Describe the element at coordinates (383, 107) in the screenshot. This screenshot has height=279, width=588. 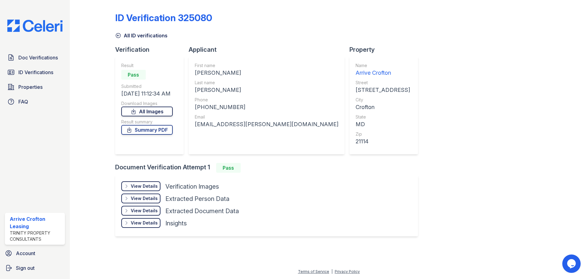
I see `div: Crofton` at that location.